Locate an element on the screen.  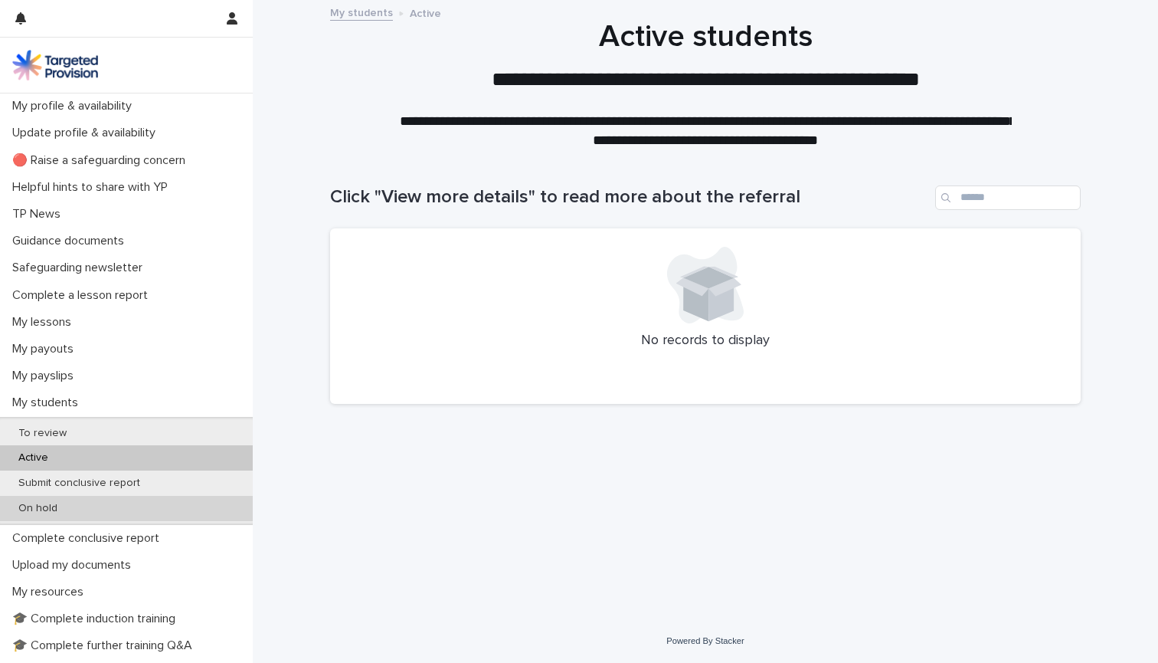
p: My students is located at coordinates (48, 402).